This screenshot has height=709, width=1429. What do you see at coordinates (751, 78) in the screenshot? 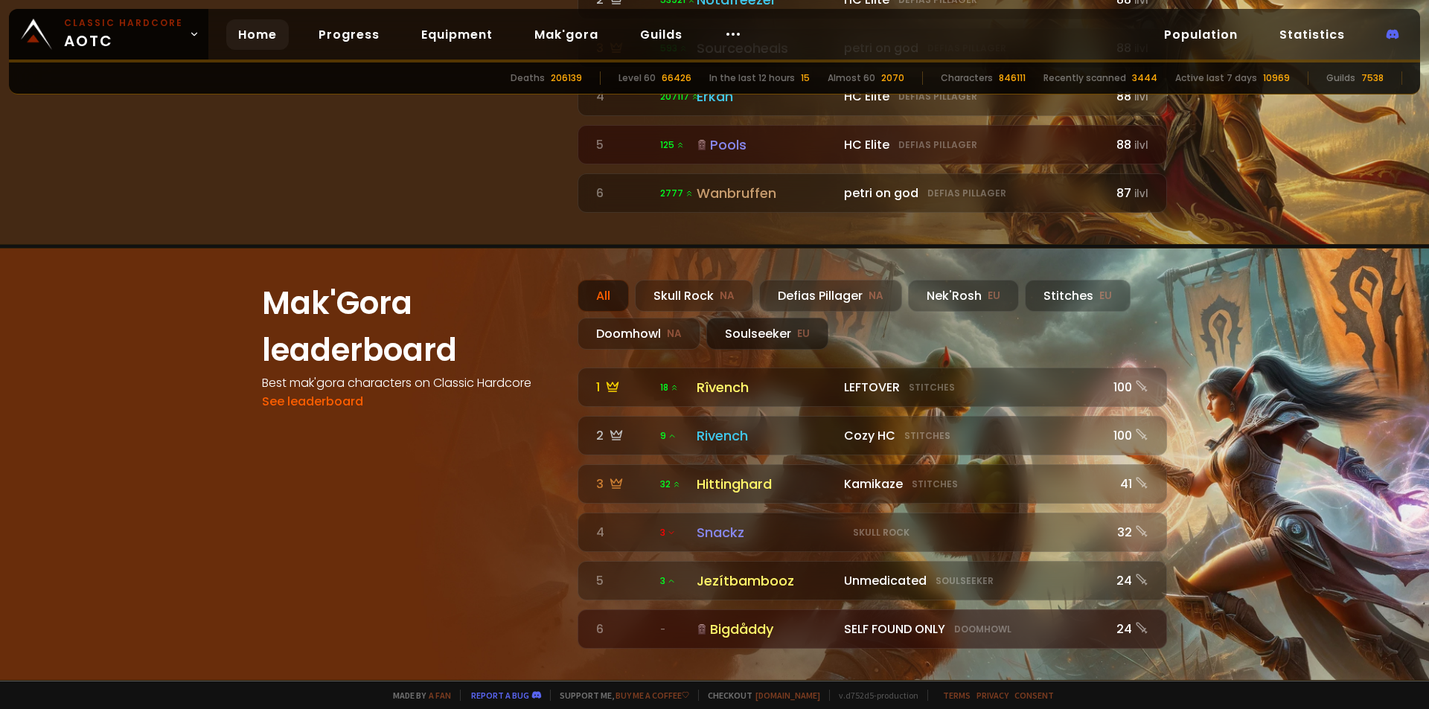
I see `div: In the last 12 hours` at bounding box center [751, 78].